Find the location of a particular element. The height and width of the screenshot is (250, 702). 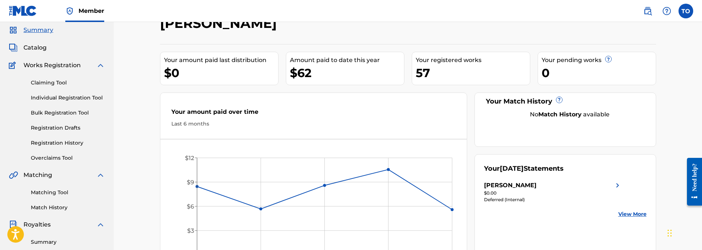

span: Matching is located at coordinates (38, 175).